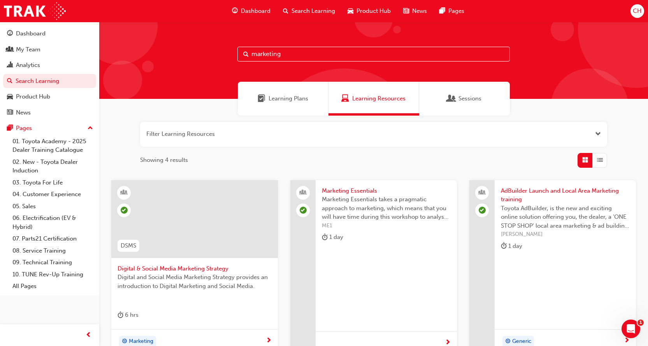 The image size is (648, 346). What do you see at coordinates (53, 251) in the screenshot?
I see `a: 08. Service Training` at bounding box center [53, 251].